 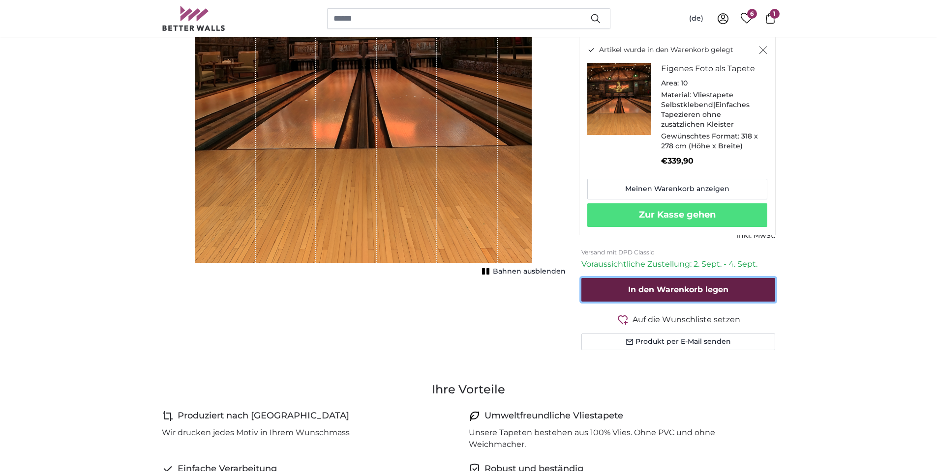 What do you see at coordinates (677, 136) in the screenshot?
I see `div: Artikel wurde in den Warenkorb gelegt` at bounding box center [677, 136].